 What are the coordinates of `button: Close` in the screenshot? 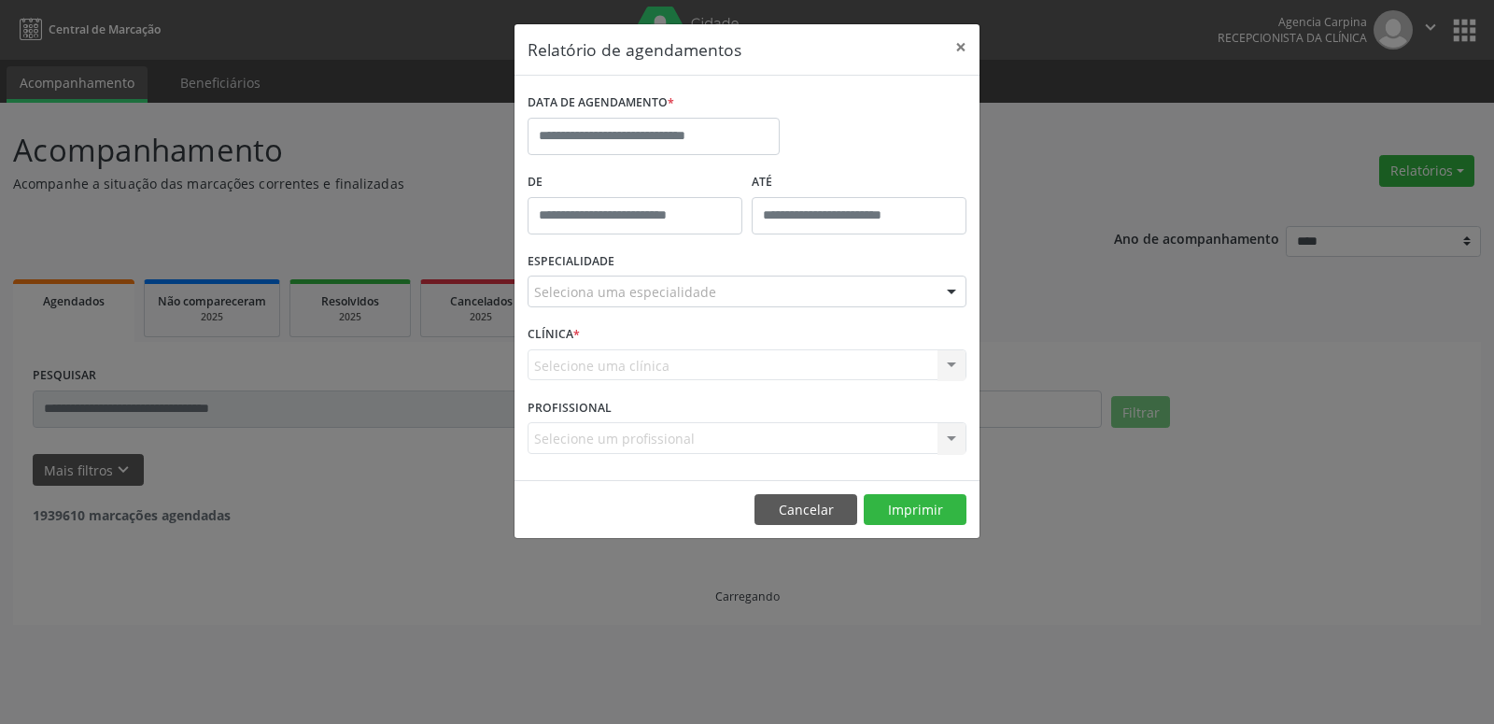 It's located at (961, 47).